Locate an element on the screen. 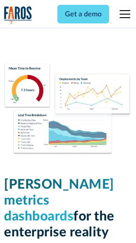 This screenshot has height=243, width=136. div: menu is located at coordinates (123, 14).